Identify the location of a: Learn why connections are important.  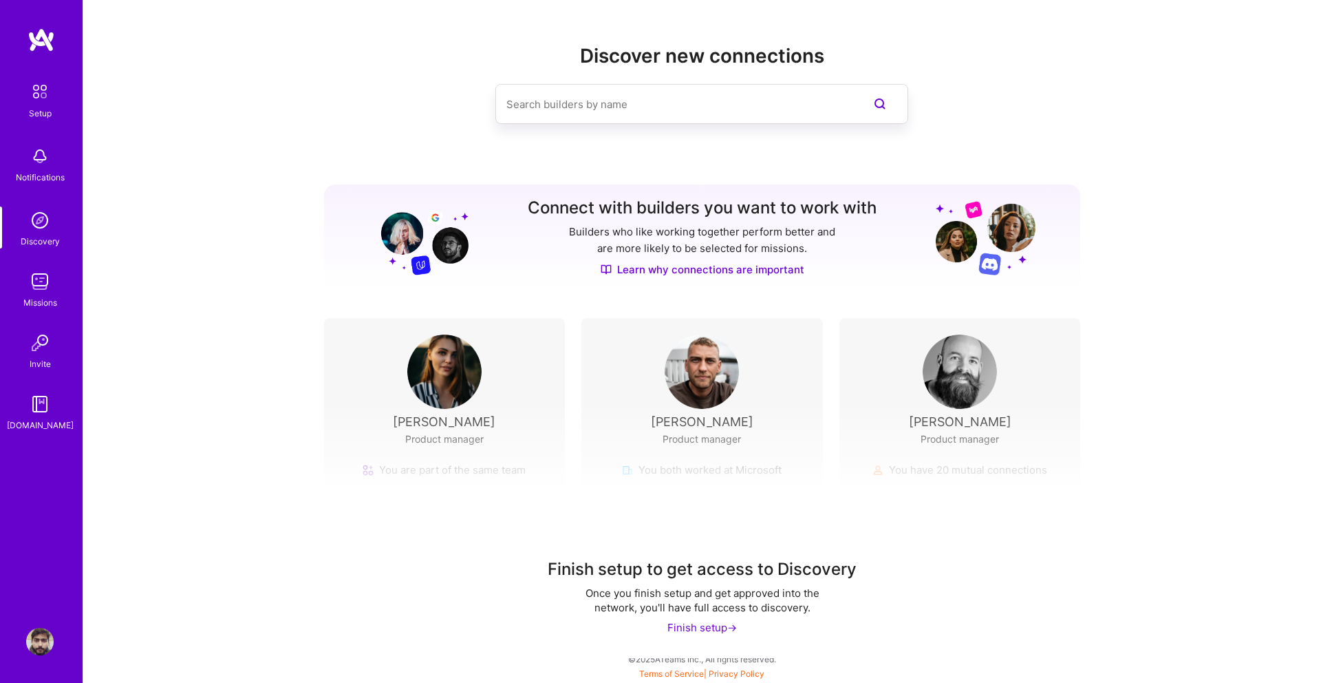
(703, 269).